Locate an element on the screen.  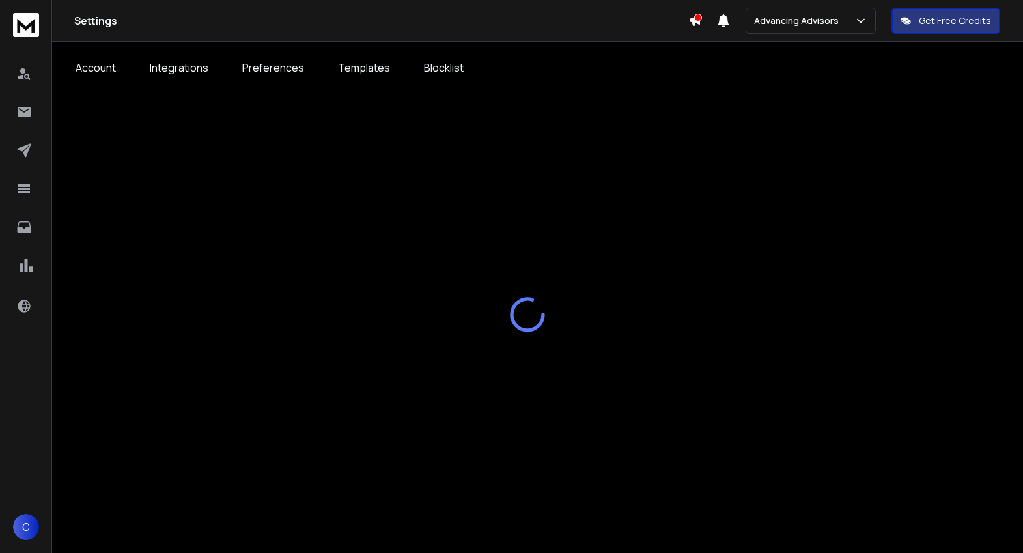
a: Account is located at coordinates (96, 68).